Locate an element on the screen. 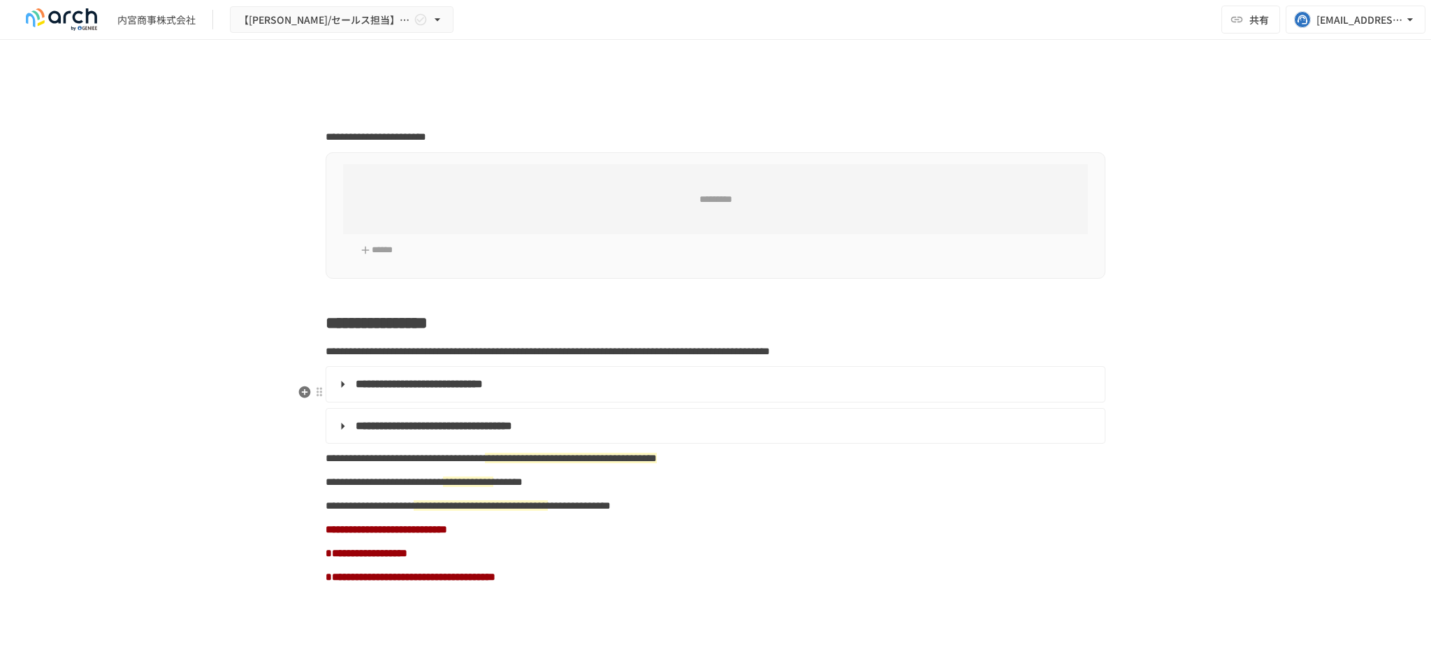 This screenshot has width=1431, height=647. img: logo-default@2x-9cf2c760.svg is located at coordinates (61, 20).